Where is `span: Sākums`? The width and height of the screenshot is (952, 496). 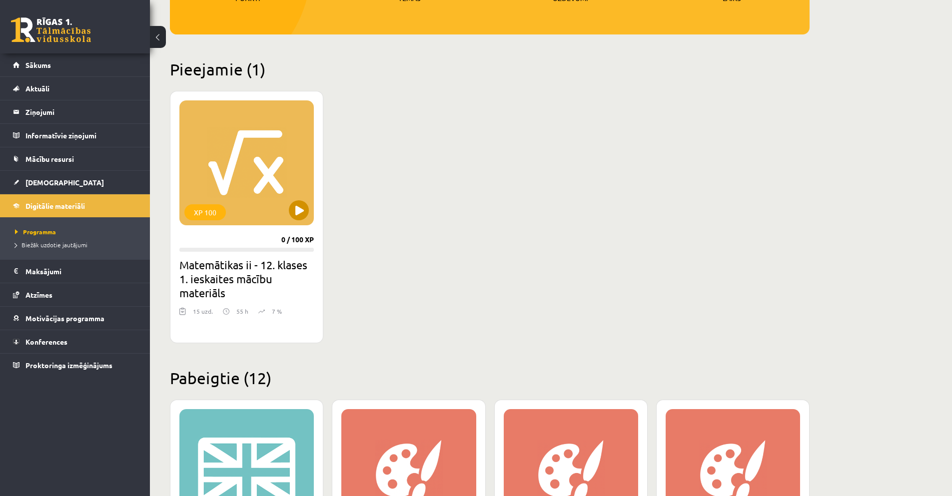
span: Sākums is located at coordinates (38, 65).